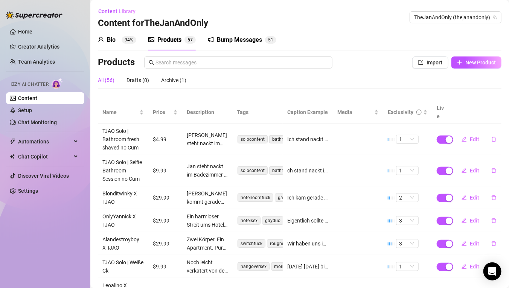  I want to click on div: Wir haben uns in der Küche getroffen… erst ein Blick, dann Hände überall 😏 Ich hab ihn direkt geb..., so click(308, 244).